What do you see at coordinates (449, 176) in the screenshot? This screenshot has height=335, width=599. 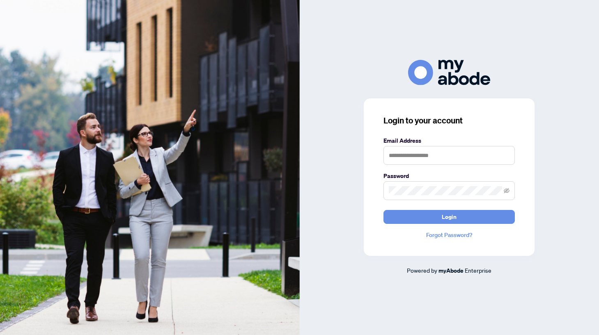 I see `label: Password` at bounding box center [449, 176].